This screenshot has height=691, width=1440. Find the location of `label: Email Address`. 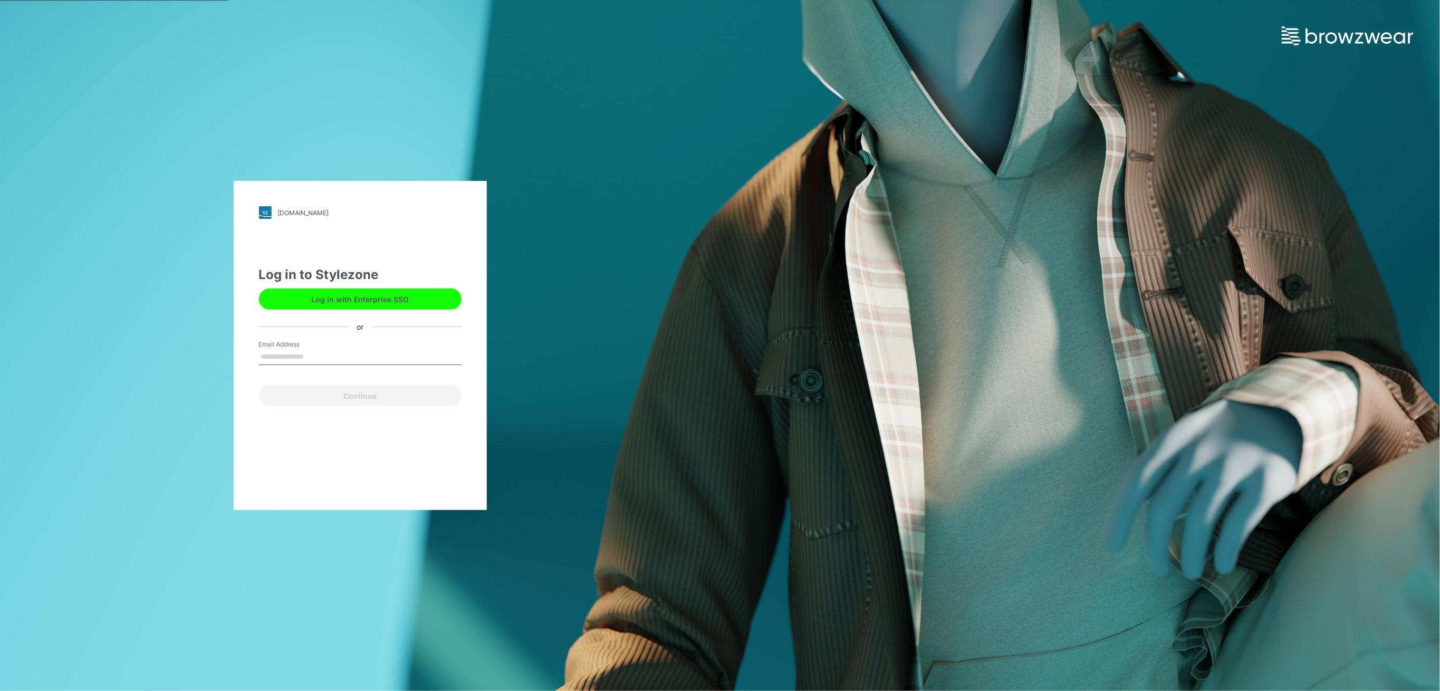

label: Email Address is located at coordinates (296, 345).